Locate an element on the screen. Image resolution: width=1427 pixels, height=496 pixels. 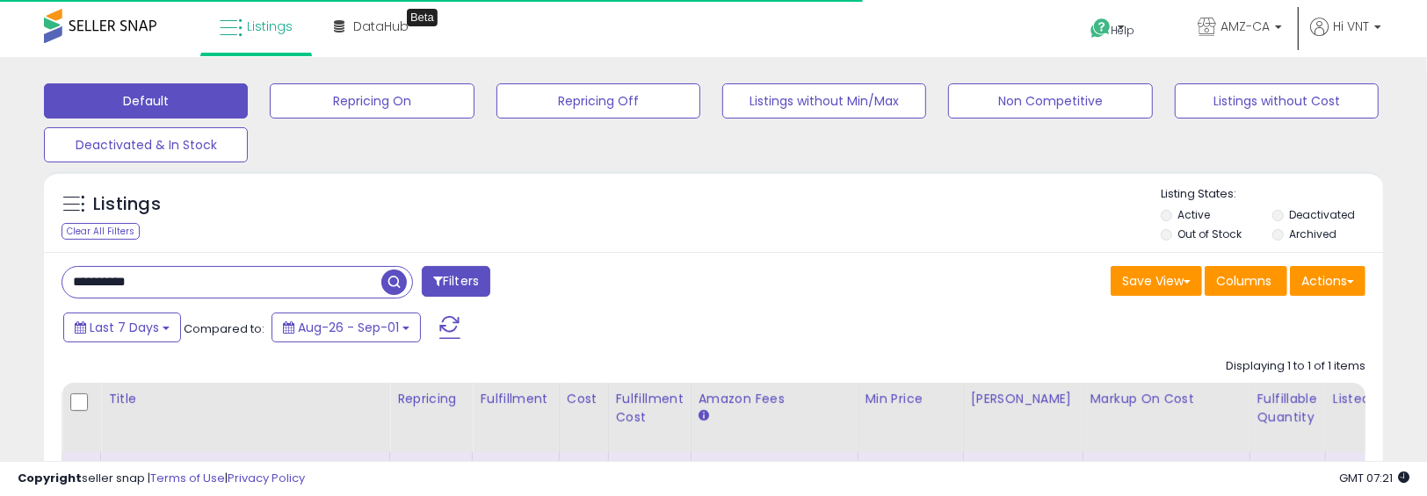
button: Deactivated & In Stock is located at coordinates (146, 145).